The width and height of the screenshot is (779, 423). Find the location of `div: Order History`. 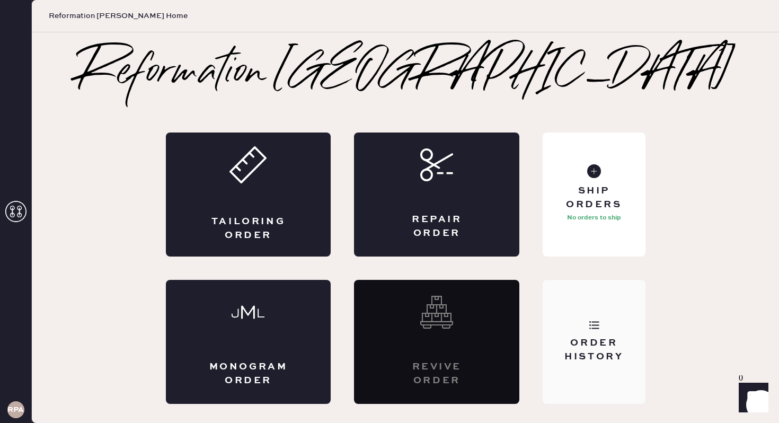

div: Order History is located at coordinates (593, 350).